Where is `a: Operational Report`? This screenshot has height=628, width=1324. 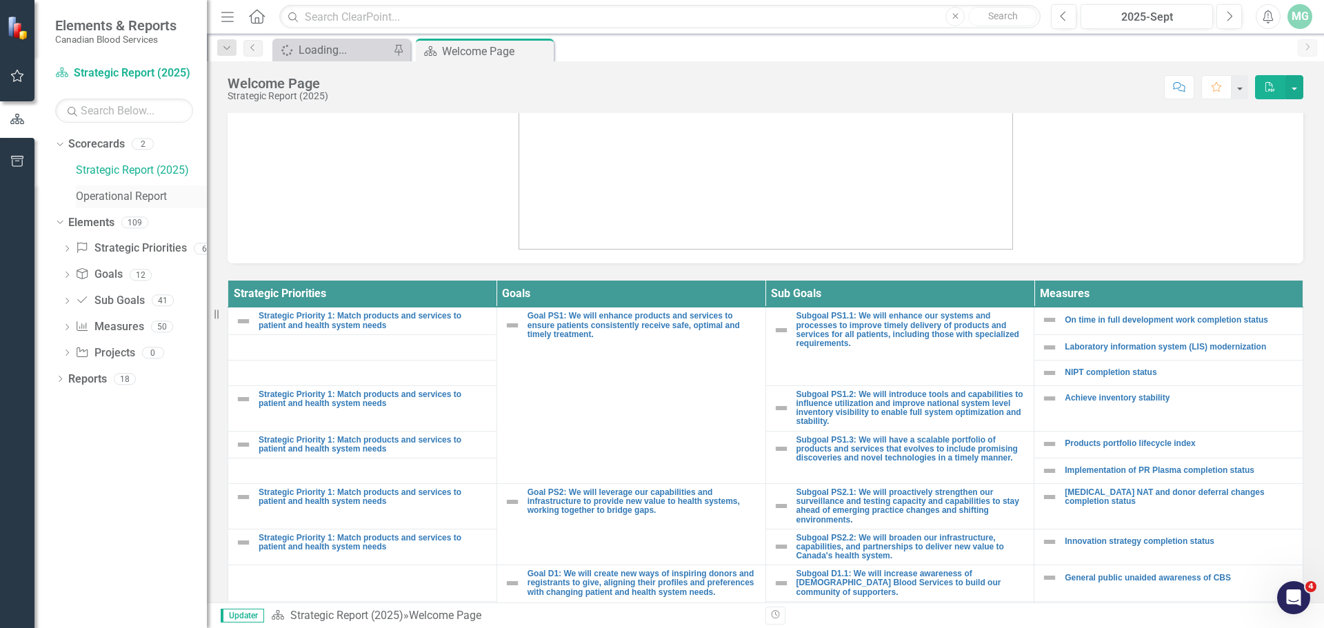
a: Operational Report is located at coordinates (141, 196).